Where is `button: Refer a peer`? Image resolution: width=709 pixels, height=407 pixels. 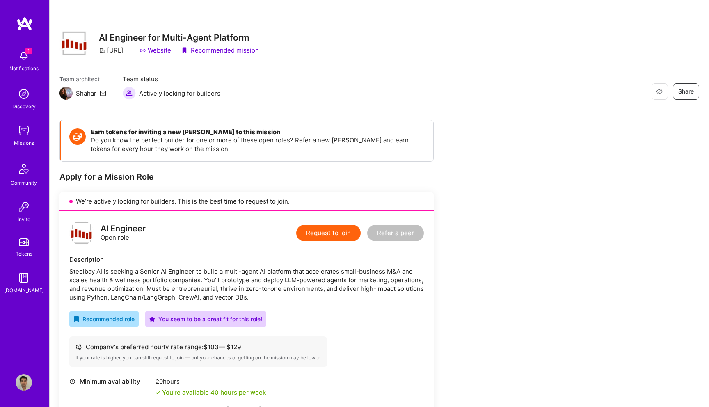
button: Refer a peer is located at coordinates (395, 233).